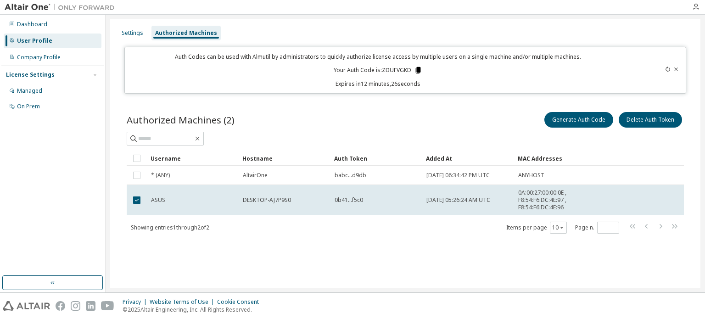  What do you see at coordinates (34, 41) in the screenshot?
I see `div: User Profile` at bounding box center [34, 41].